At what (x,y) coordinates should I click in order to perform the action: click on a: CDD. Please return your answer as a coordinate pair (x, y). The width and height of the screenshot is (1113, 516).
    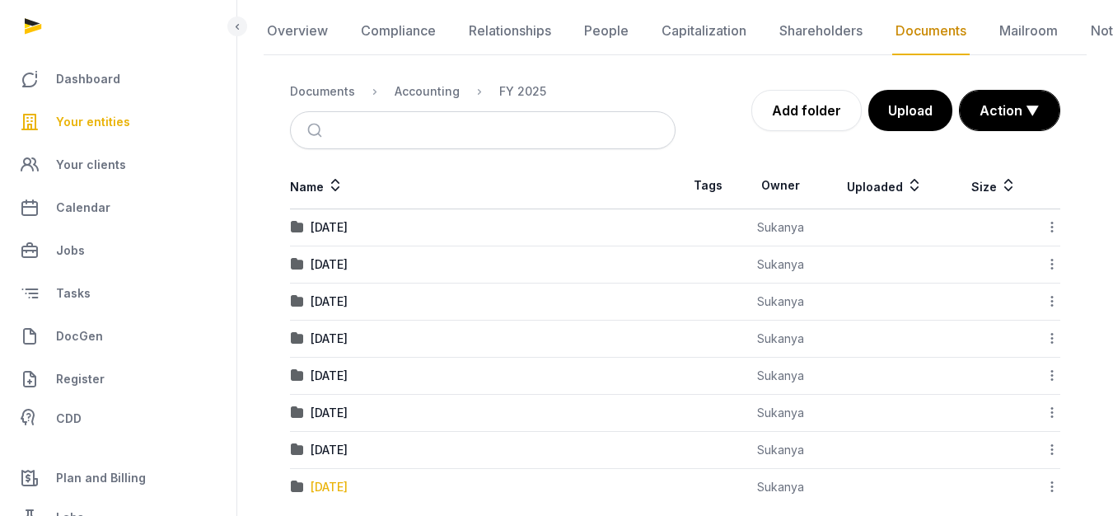
    Looking at the image, I should click on (118, 419).